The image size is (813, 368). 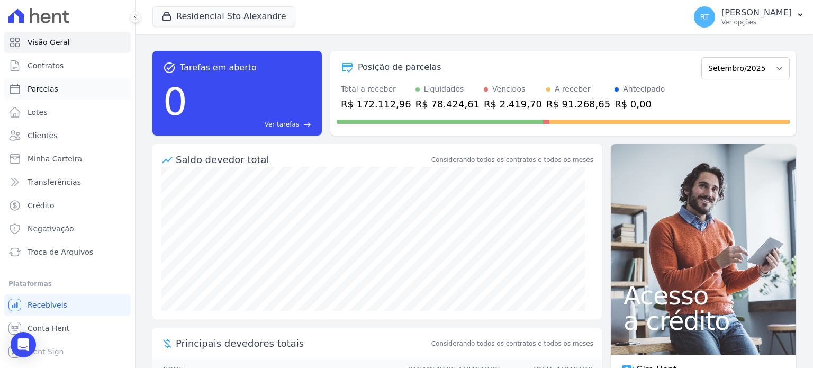 What do you see at coordinates (67, 284) in the screenshot?
I see `div: Plataformas` at bounding box center [67, 284].